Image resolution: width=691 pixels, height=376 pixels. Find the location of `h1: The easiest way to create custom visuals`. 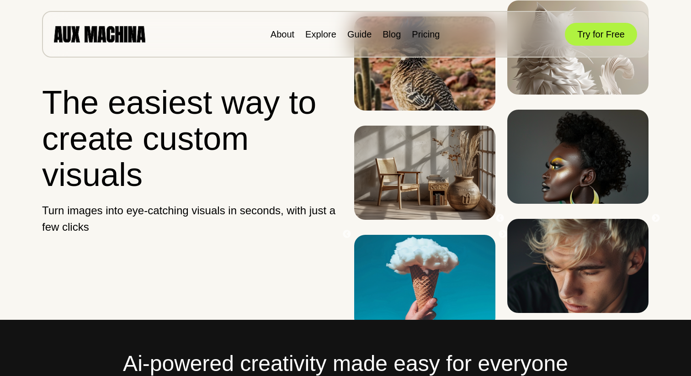

h1: The easiest way to create custom visuals is located at coordinates (190, 139).